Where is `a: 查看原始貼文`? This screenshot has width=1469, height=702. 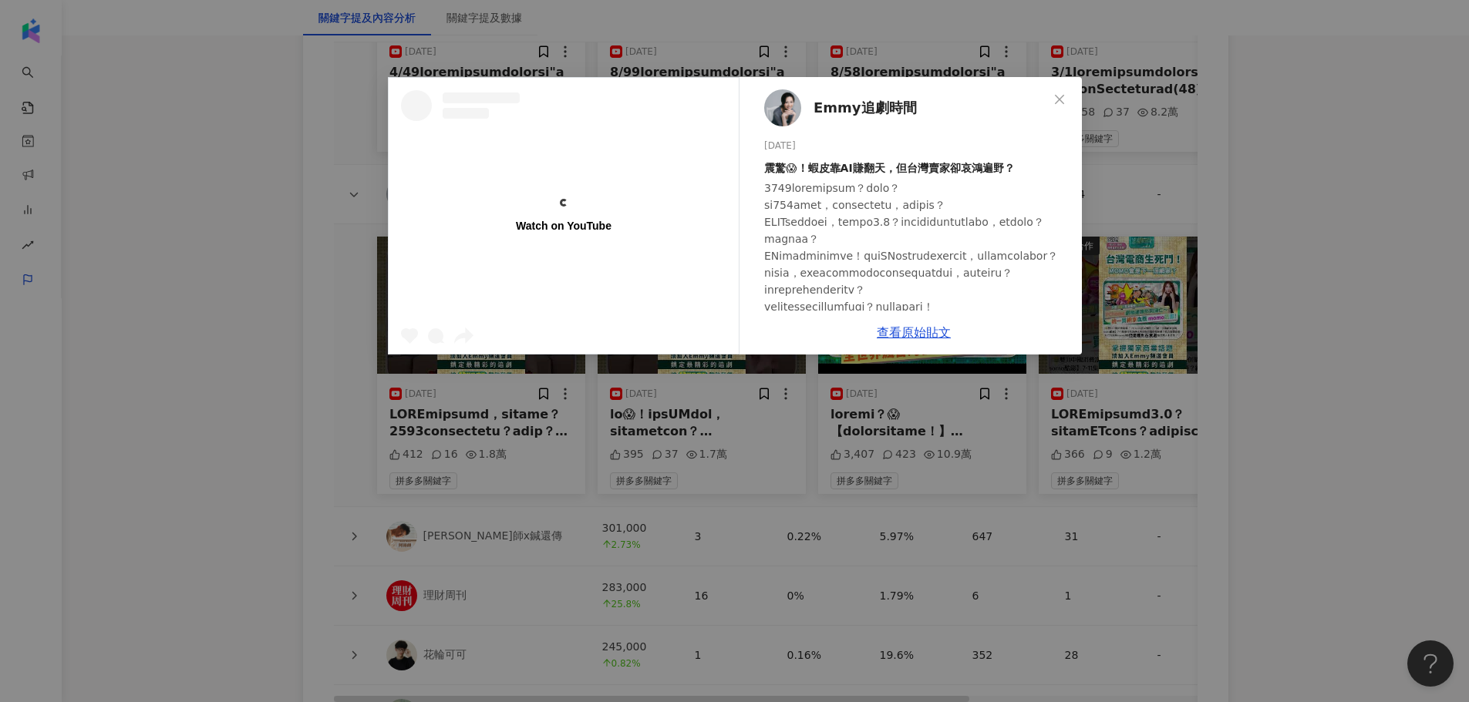 a: 查看原始貼文 is located at coordinates (914, 332).